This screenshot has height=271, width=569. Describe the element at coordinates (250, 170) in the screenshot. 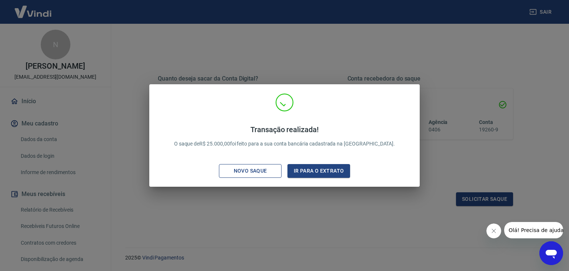

I see `button: Novo saque` at that location.